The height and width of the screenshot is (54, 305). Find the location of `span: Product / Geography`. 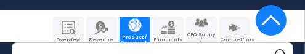

span: Product / Geography is located at coordinates (135, 40).